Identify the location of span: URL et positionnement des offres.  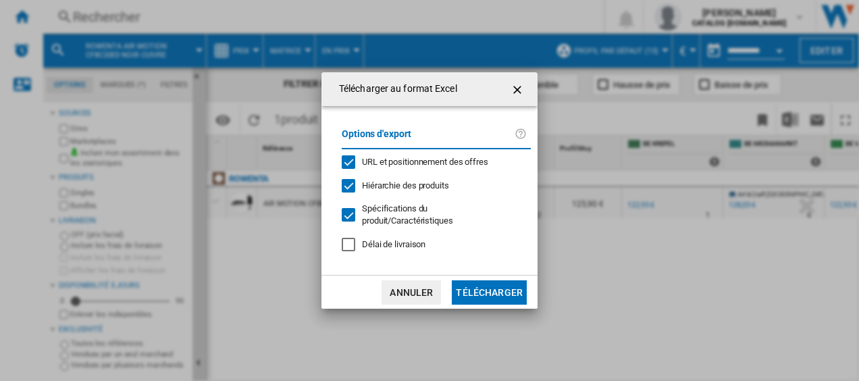
(425, 161).